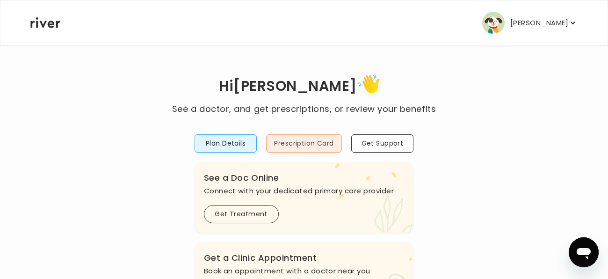 The height and width of the screenshot is (279, 608). I want to click on p: See a doctor, and get prescriptions, or review your benefits, so click(304, 109).